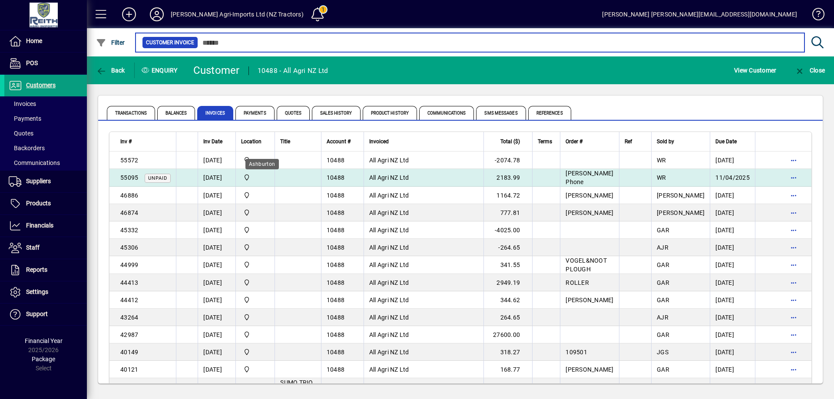 This screenshot has width=834, height=399. What do you see at coordinates (577, 283) in the screenshot?
I see `span: ROLLER` at bounding box center [577, 283].